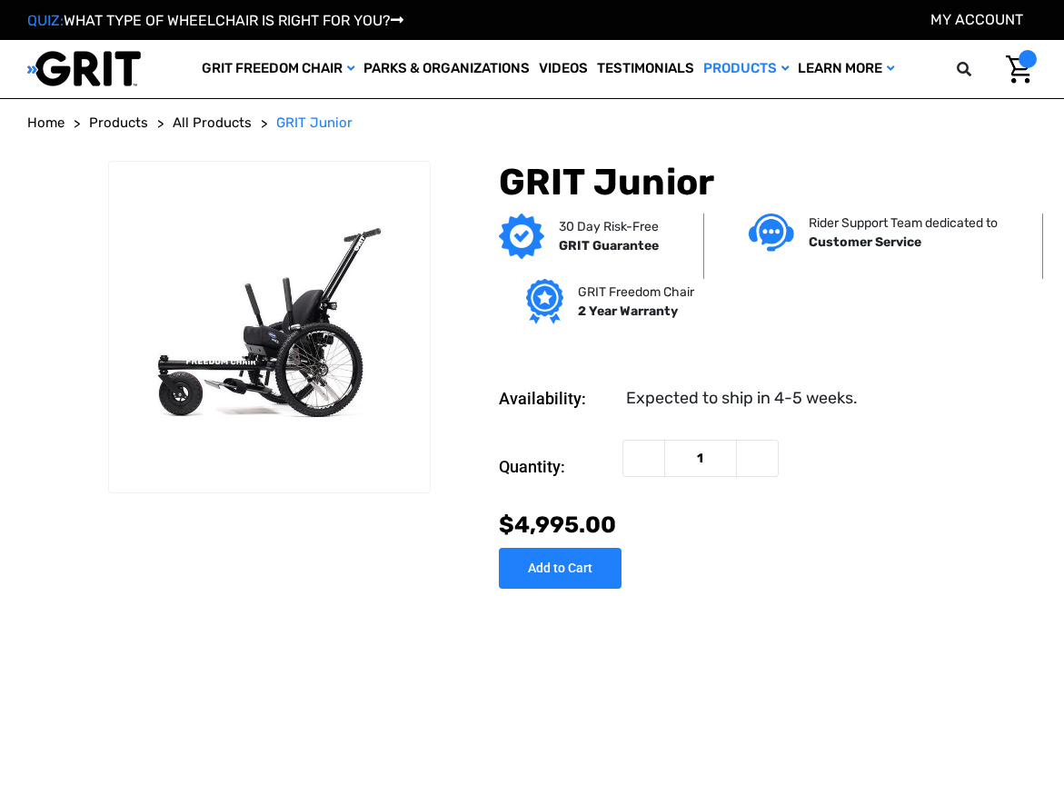 This screenshot has width=1064, height=795. Describe the element at coordinates (645, 69) in the screenshot. I see `a: Testimonials` at that location.